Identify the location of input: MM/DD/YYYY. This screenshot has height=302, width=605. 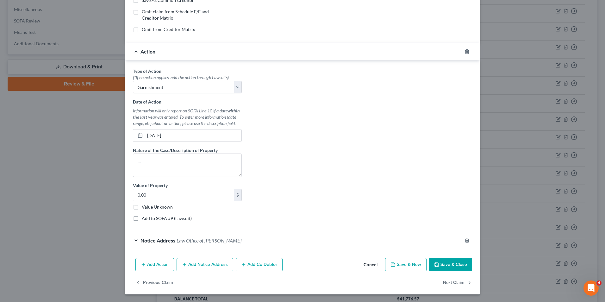
(193, 135).